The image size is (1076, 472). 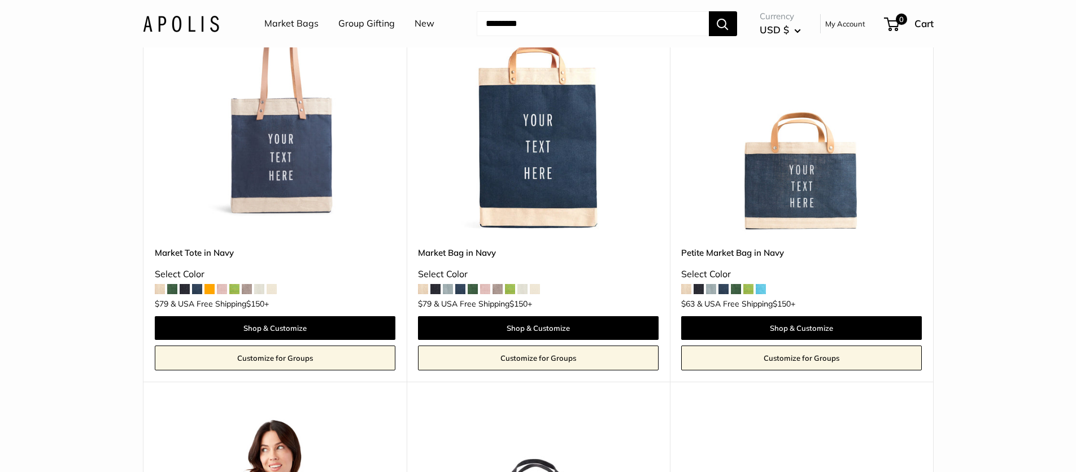 I want to click on span: Currency, so click(x=780, y=16).